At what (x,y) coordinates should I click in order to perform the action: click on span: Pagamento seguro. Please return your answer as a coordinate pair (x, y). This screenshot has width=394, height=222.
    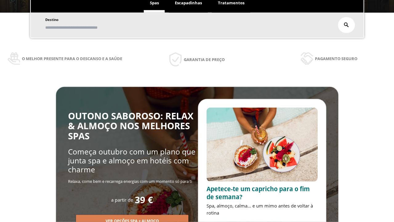
    Looking at the image, I should click on (336, 58).